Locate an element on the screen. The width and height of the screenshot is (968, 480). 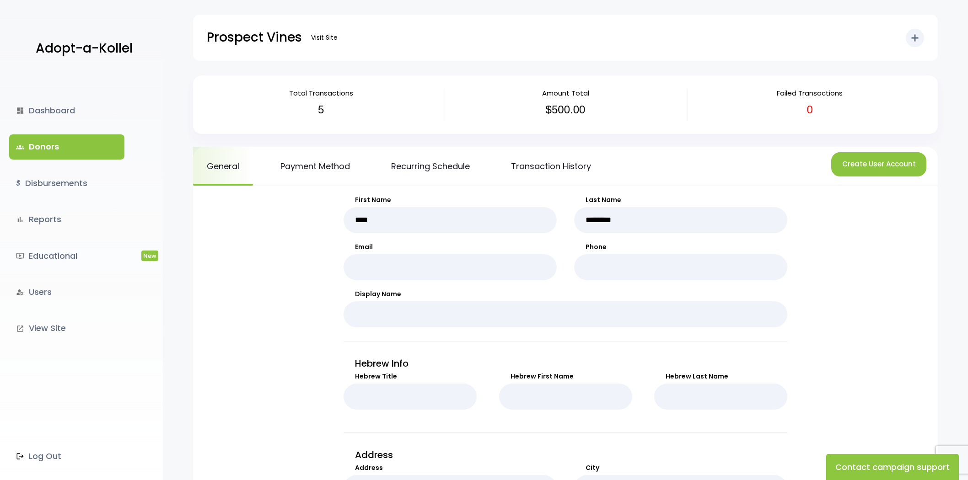
p: Hebrew Info is located at coordinates (565, 364).